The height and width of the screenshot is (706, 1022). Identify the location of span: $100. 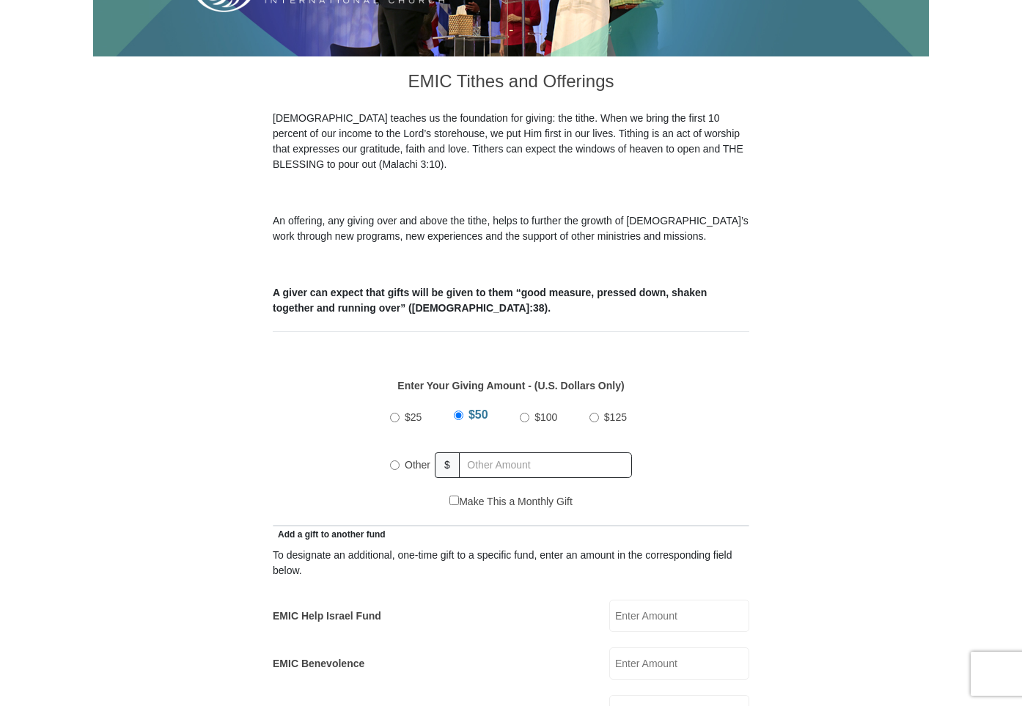
(545, 417).